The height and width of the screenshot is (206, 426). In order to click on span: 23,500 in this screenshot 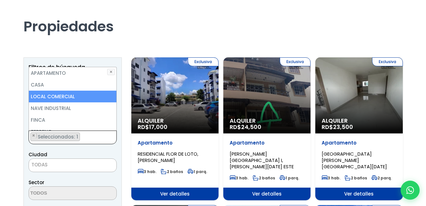, I will do `click(343, 127)`.